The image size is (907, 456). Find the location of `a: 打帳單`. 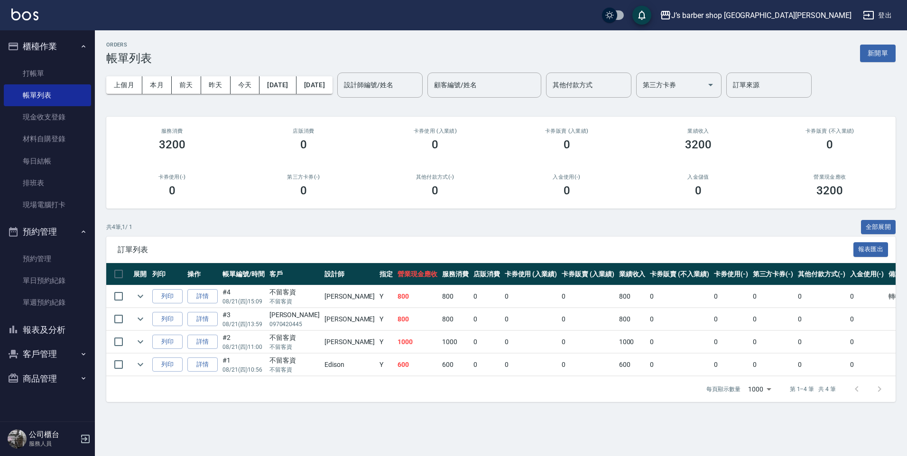

a: 打帳單 is located at coordinates (47, 74).